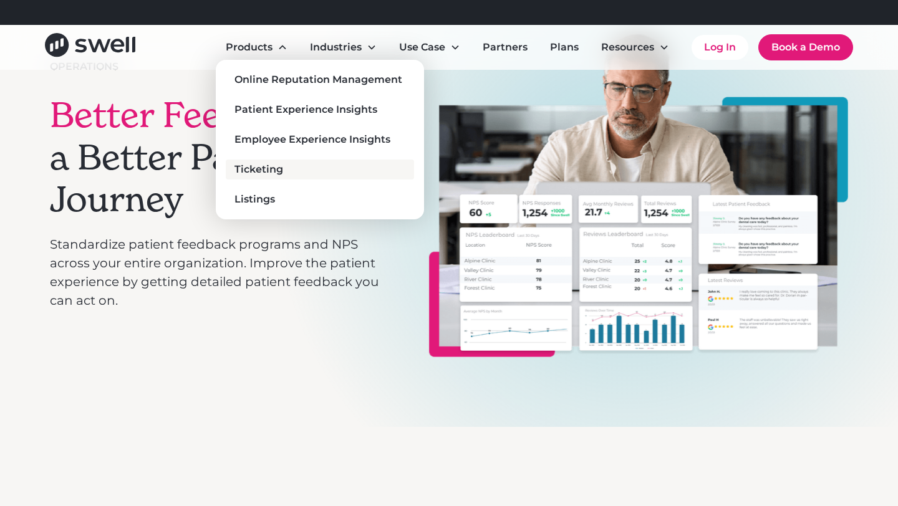 The height and width of the screenshot is (506, 898). What do you see at coordinates (320, 80) in the screenshot?
I see `a: Online Reputation Management` at bounding box center [320, 80].